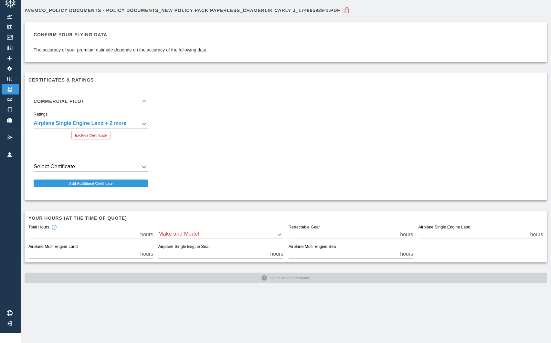 This screenshot has width=551, height=343. What do you see at coordinates (91, 124) in the screenshot?
I see `div: Airplane Single Engine Land + 2 more` at bounding box center [91, 124].